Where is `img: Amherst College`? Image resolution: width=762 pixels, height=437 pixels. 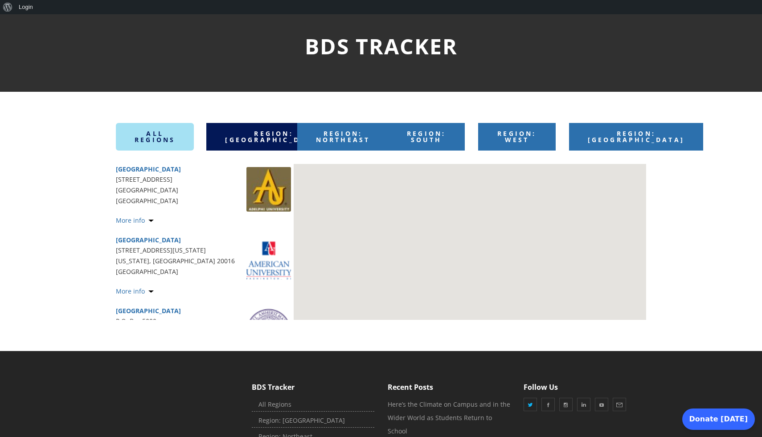
img: Amherst College is located at coordinates (269, 331).